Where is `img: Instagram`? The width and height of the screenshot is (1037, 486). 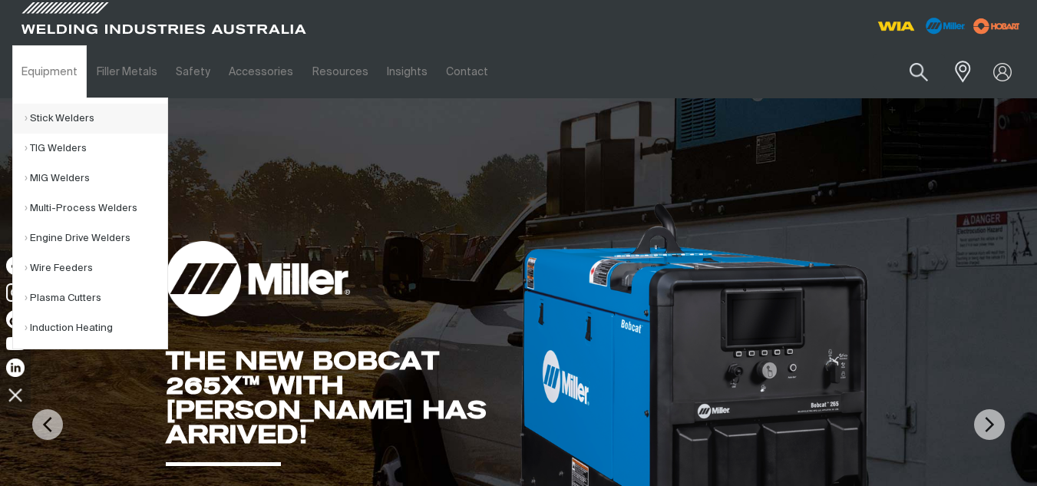
img: Instagram is located at coordinates (15, 292).